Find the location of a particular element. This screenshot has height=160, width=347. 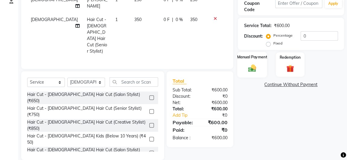

span: 0 % is located at coordinates (179, 20).